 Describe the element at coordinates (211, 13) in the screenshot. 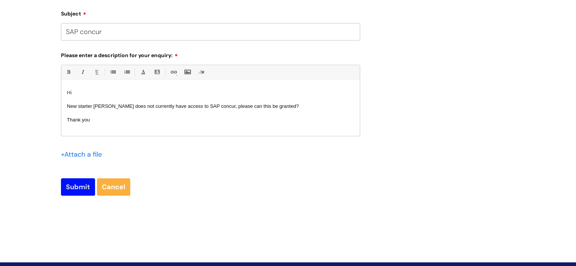

I see `label: Subject` at that location.